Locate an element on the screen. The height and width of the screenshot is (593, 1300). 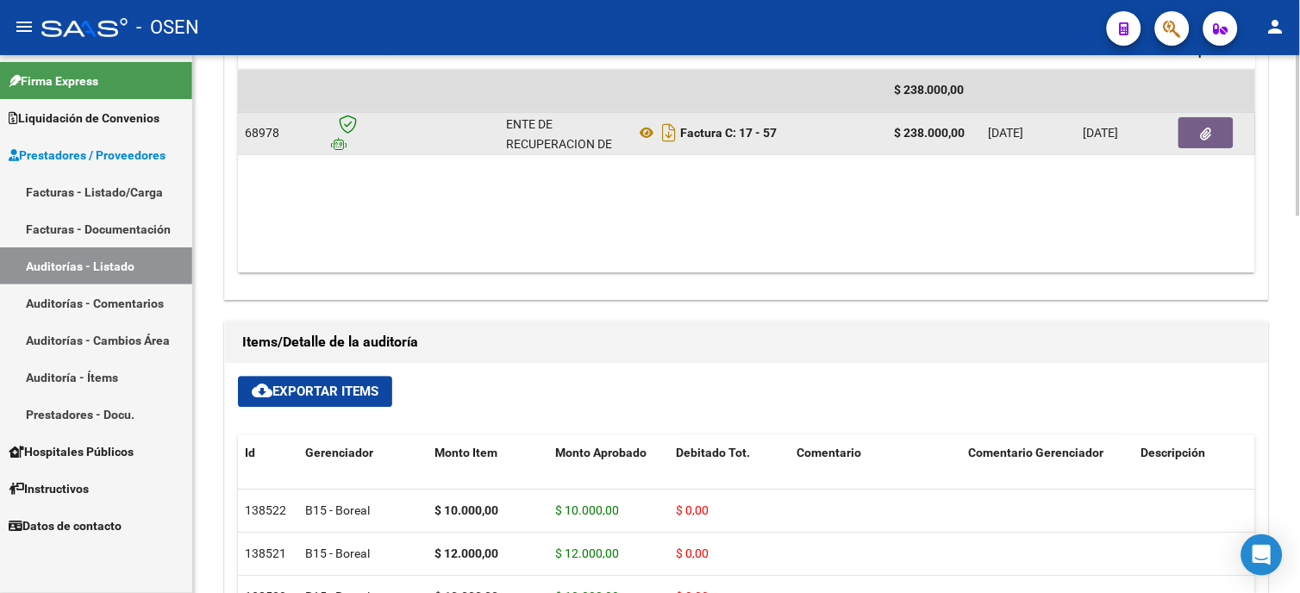
span: Liquidación de Convenios is located at coordinates (84, 118).